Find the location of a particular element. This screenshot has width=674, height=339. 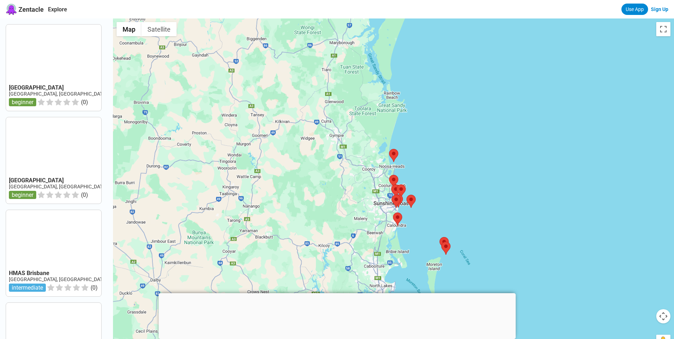

img: Zentacle logo is located at coordinates (11, 9).